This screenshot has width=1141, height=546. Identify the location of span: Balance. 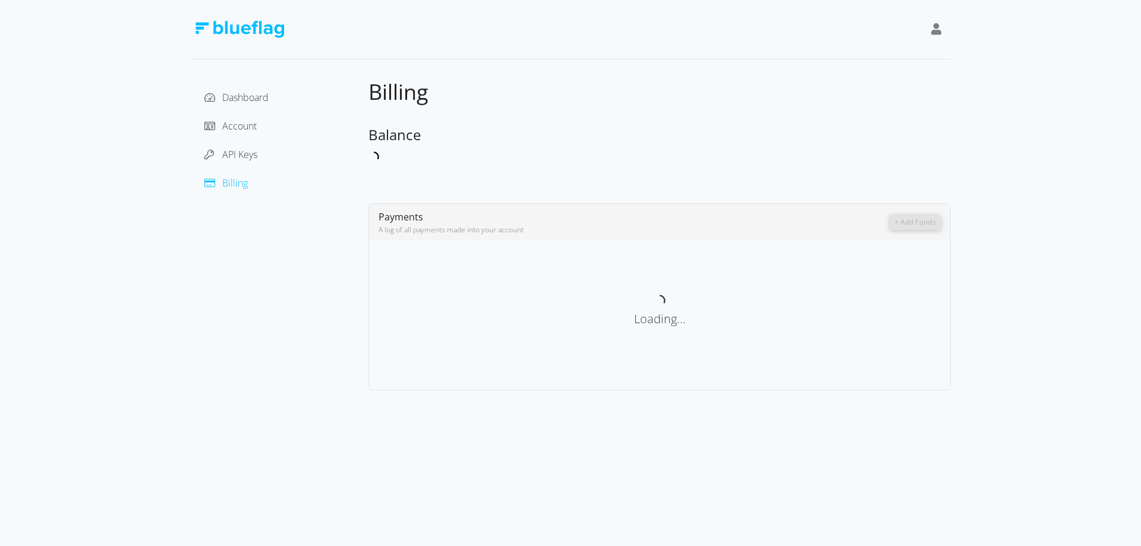
(394, 134).